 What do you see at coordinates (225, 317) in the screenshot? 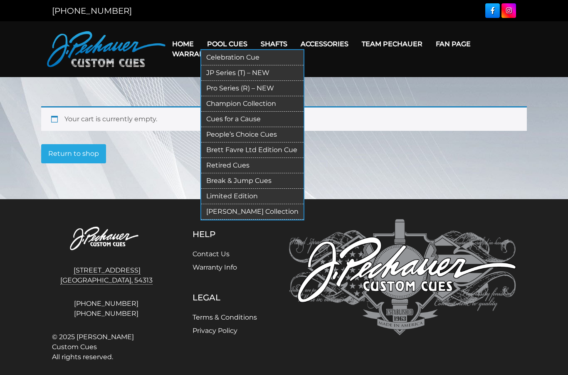
I see `a: Terms & Conditions` at bounding box center [225, 317].